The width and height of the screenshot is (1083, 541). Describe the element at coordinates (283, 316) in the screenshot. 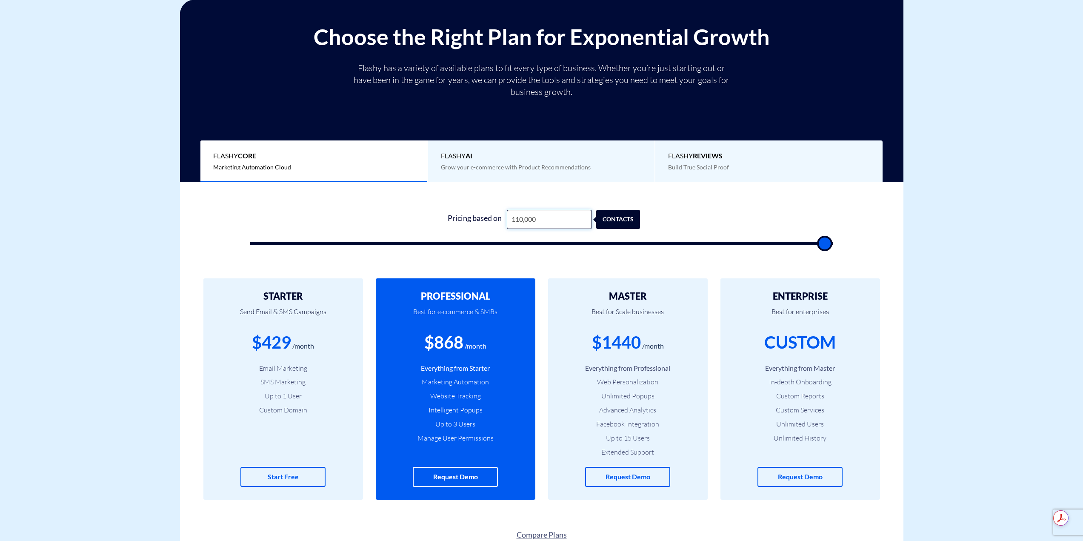

I see `p: Send Email & SMS Campaigns` at that location.